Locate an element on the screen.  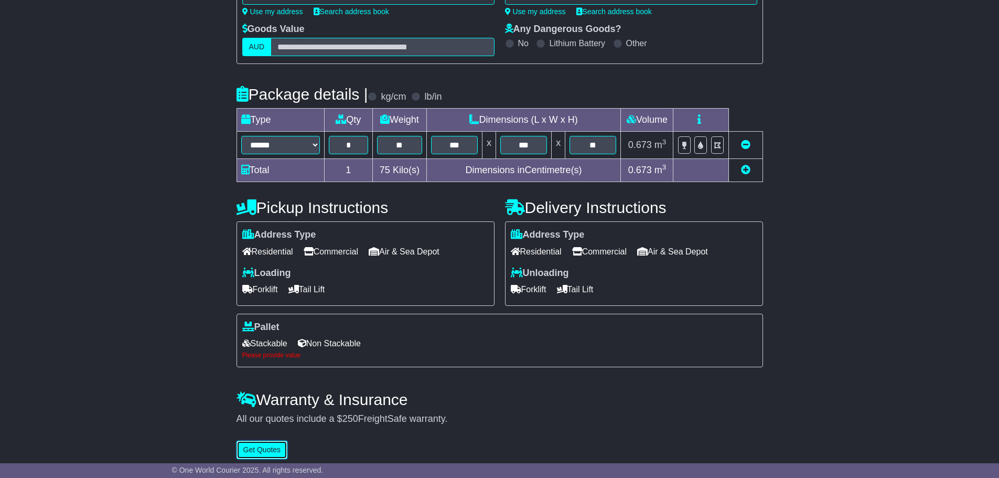
label: Any Dangerous Goods? is located at coordinates (563, 29).